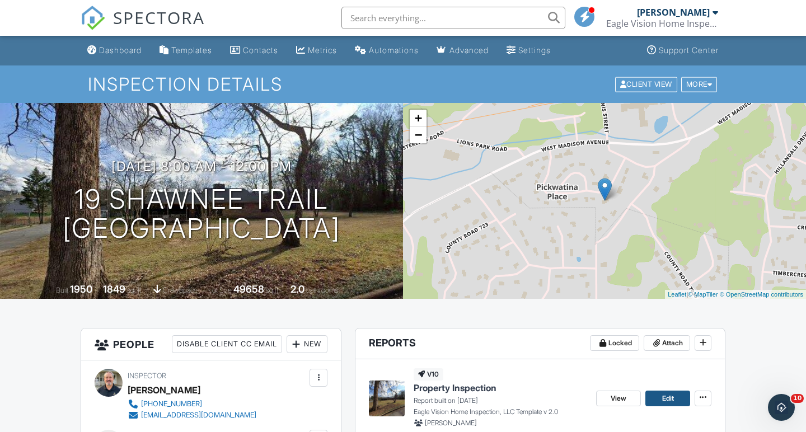 This screenshot has width=806, height=432. Describe the element at coordinates (180, 290) in the screenshot. I see `span: crawlspace` at that location.